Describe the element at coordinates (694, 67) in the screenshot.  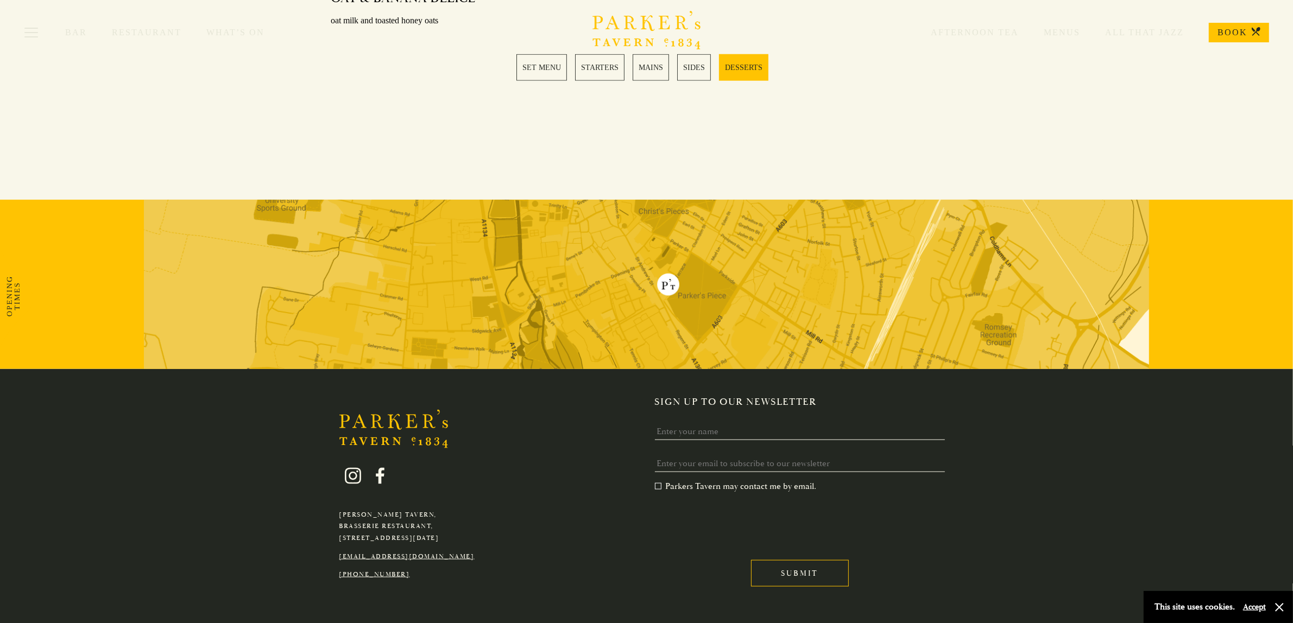
I see `a: 4 / 5` at that location.